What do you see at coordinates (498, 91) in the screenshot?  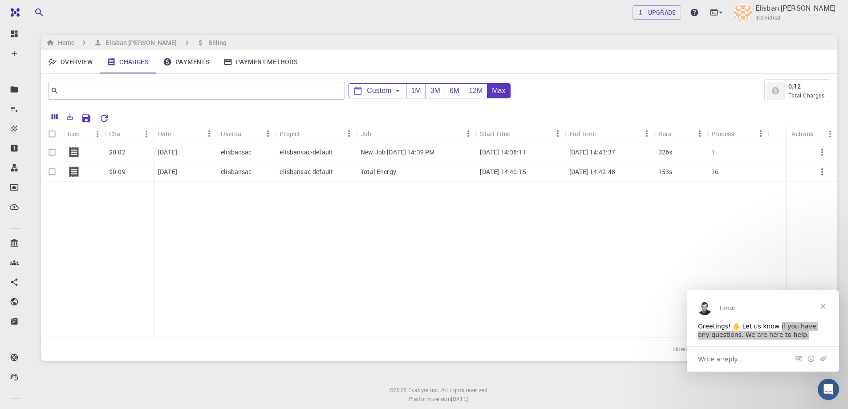 I see `div: Max` at bounding box center [498, 91].